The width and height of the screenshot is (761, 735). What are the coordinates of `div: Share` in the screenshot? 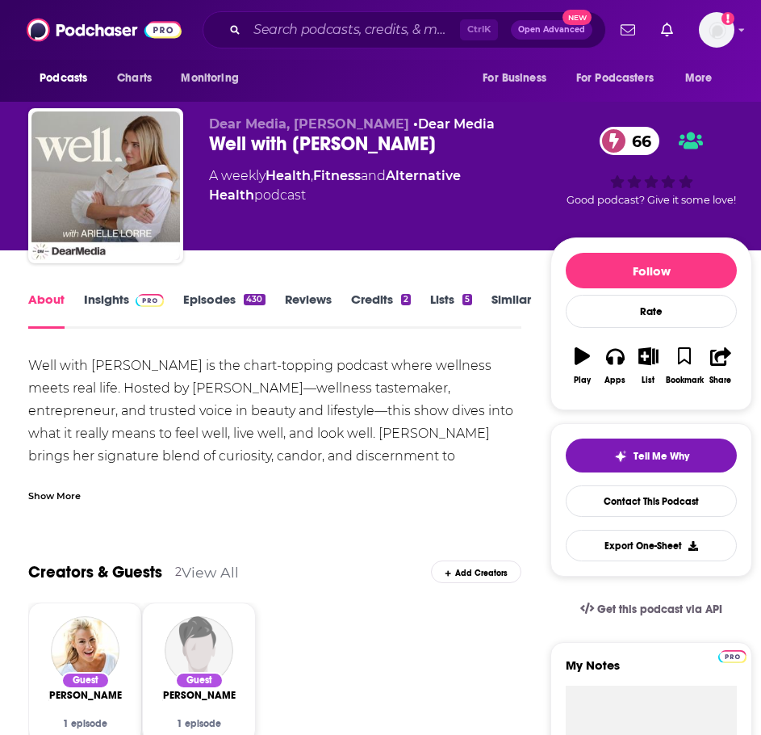 It's located at (720, 380).